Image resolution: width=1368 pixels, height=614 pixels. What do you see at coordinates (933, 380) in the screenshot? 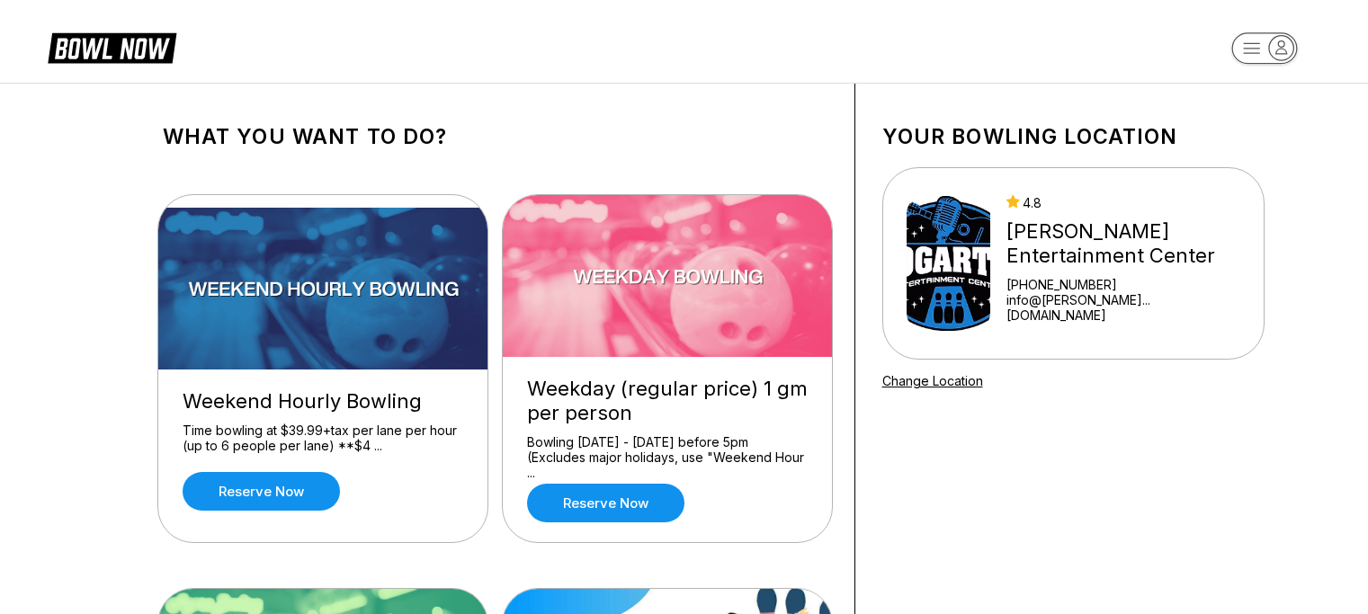
I see `a: Change Location` at bounding box center [933, 380].